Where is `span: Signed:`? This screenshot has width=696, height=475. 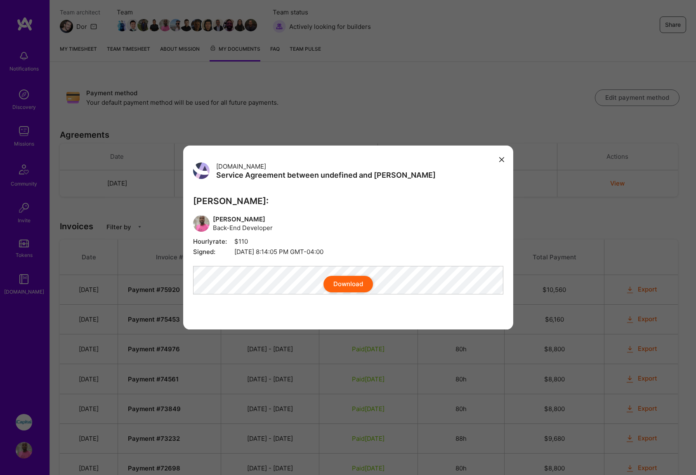 span: Signed: is located at coordinates (214, 251).